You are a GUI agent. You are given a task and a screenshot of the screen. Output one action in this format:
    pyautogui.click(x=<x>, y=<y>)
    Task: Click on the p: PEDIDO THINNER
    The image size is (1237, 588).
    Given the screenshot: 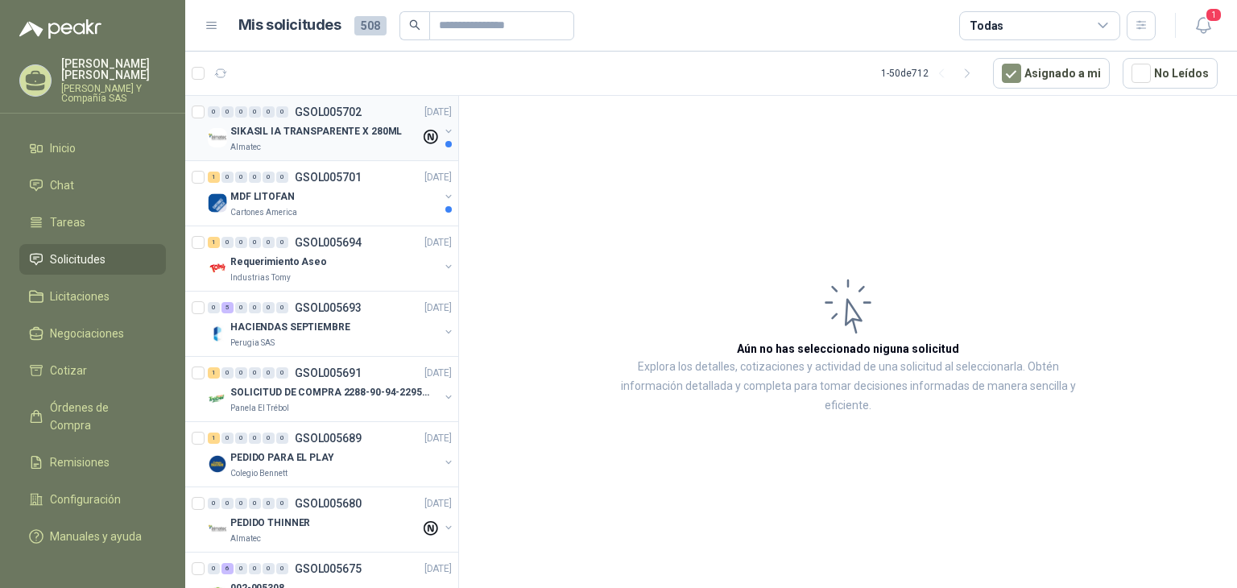 What is the action you would take?
    pyautogui.click(x=270, y=523)
    